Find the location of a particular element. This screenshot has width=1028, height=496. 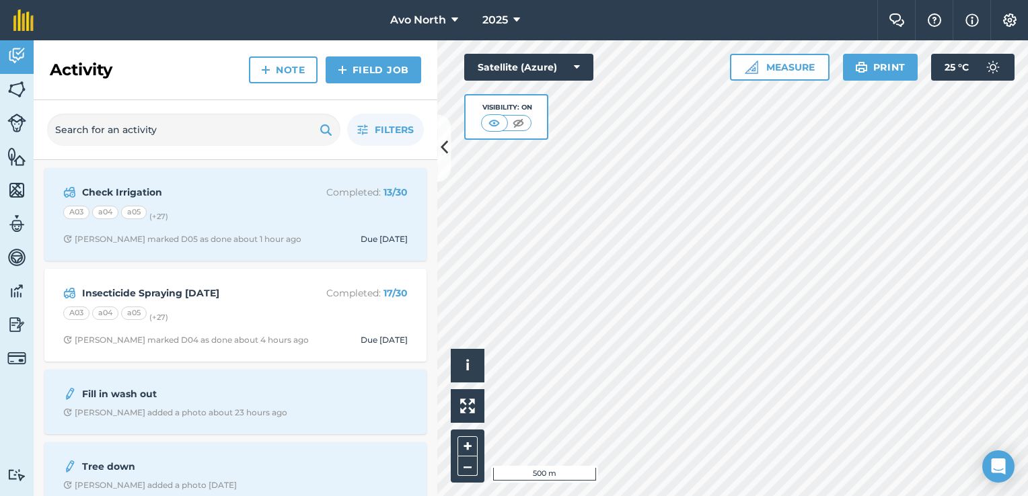

a: Note is located at coordinates (283, 70).